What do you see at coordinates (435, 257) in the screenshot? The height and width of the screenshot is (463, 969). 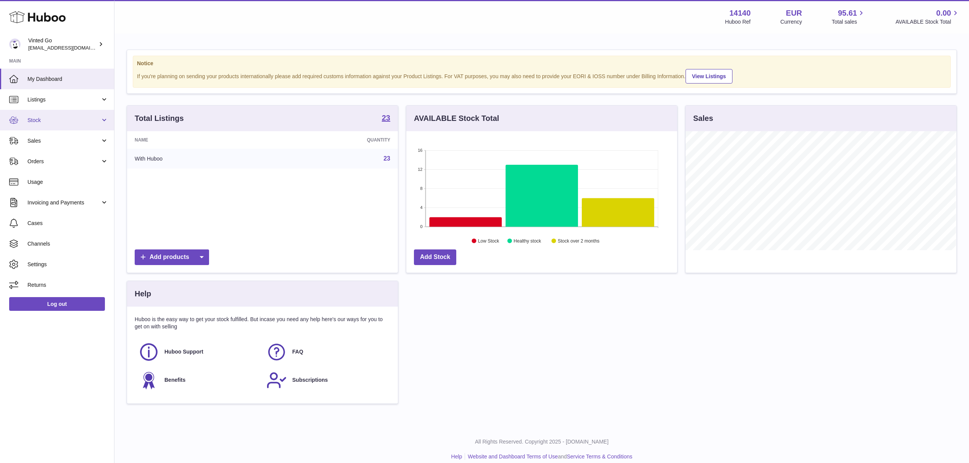 I see `a: Add Stock` at bounding box center [435, 257].